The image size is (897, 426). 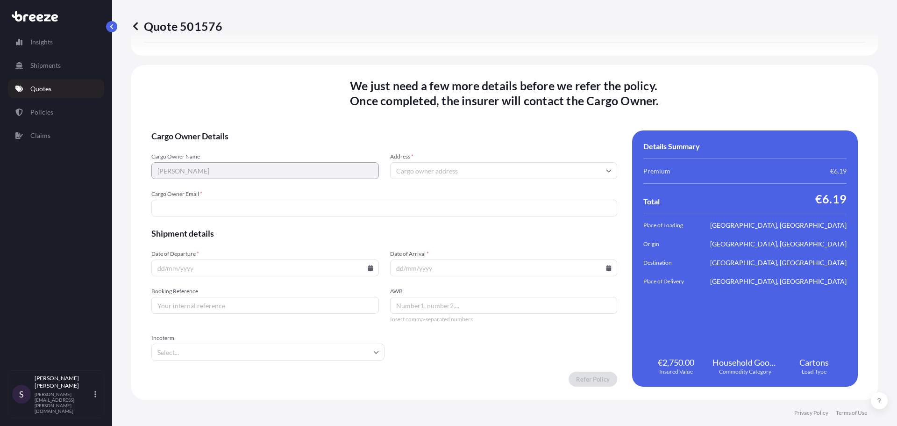 What do you see at coordinates (21, 394) in the screenshot?
I see `span: S` at bounding box center [21, 394].